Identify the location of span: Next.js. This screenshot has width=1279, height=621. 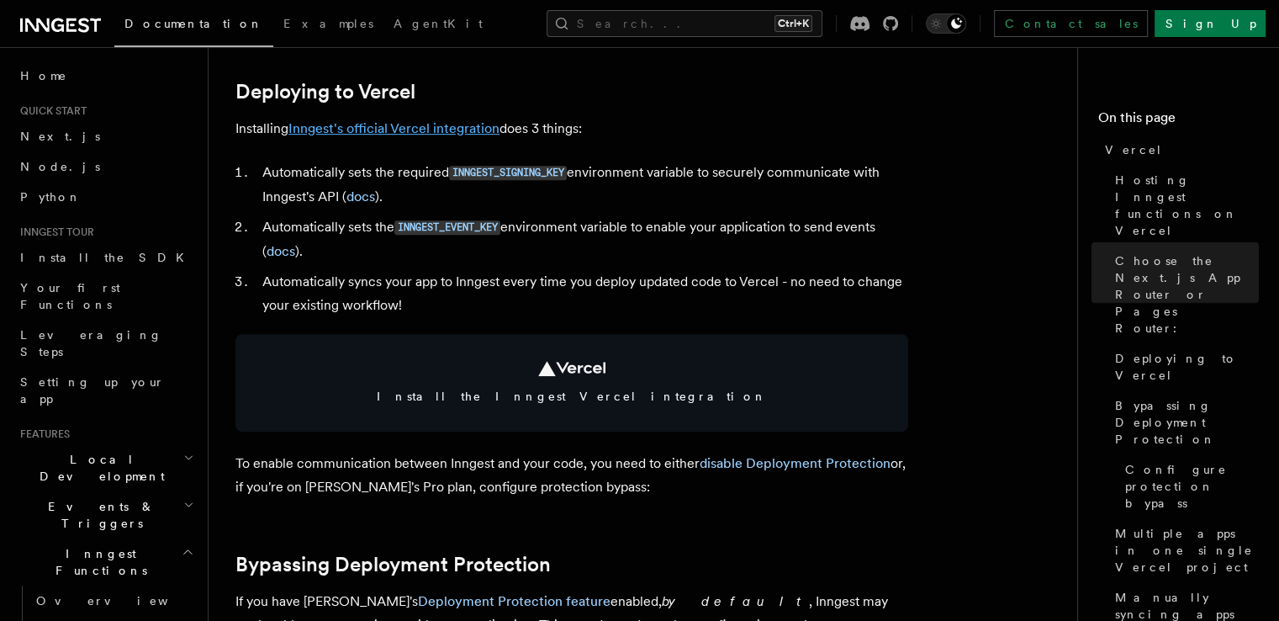
(60, 136).